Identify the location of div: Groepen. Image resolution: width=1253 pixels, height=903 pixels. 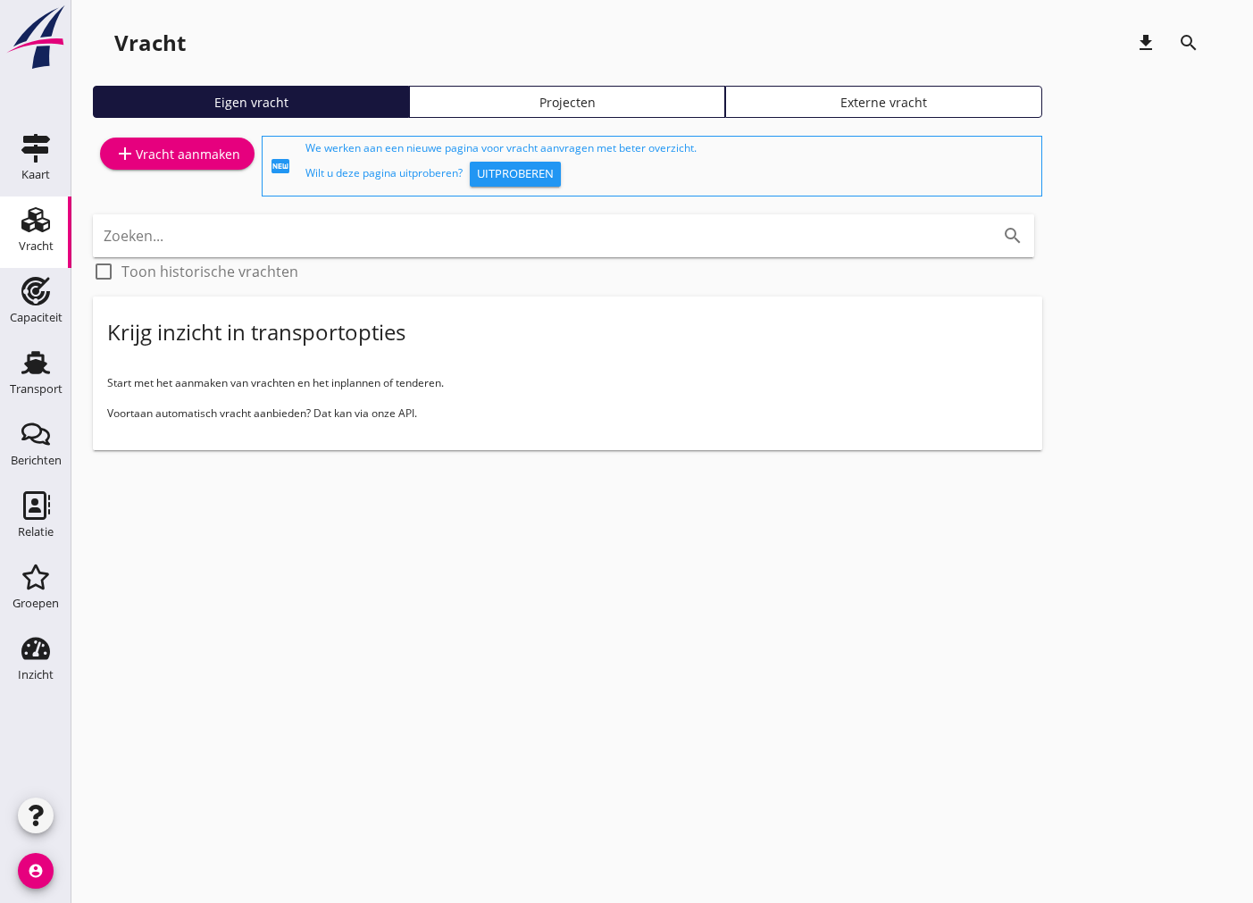
(36, 603).